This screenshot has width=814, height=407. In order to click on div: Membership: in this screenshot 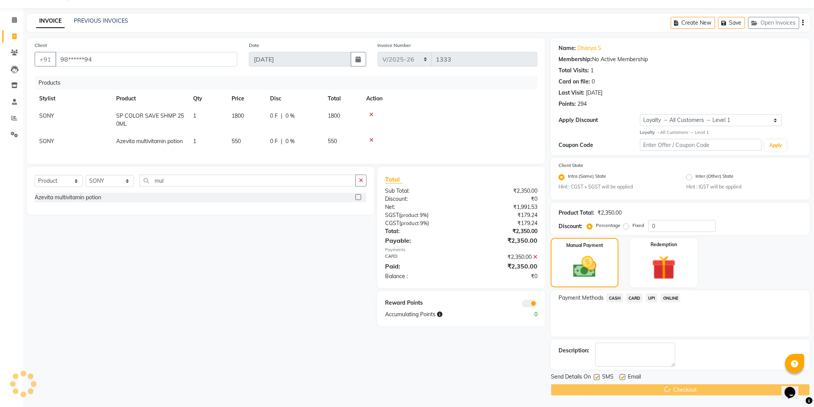, I will do `click(575, 59)`.